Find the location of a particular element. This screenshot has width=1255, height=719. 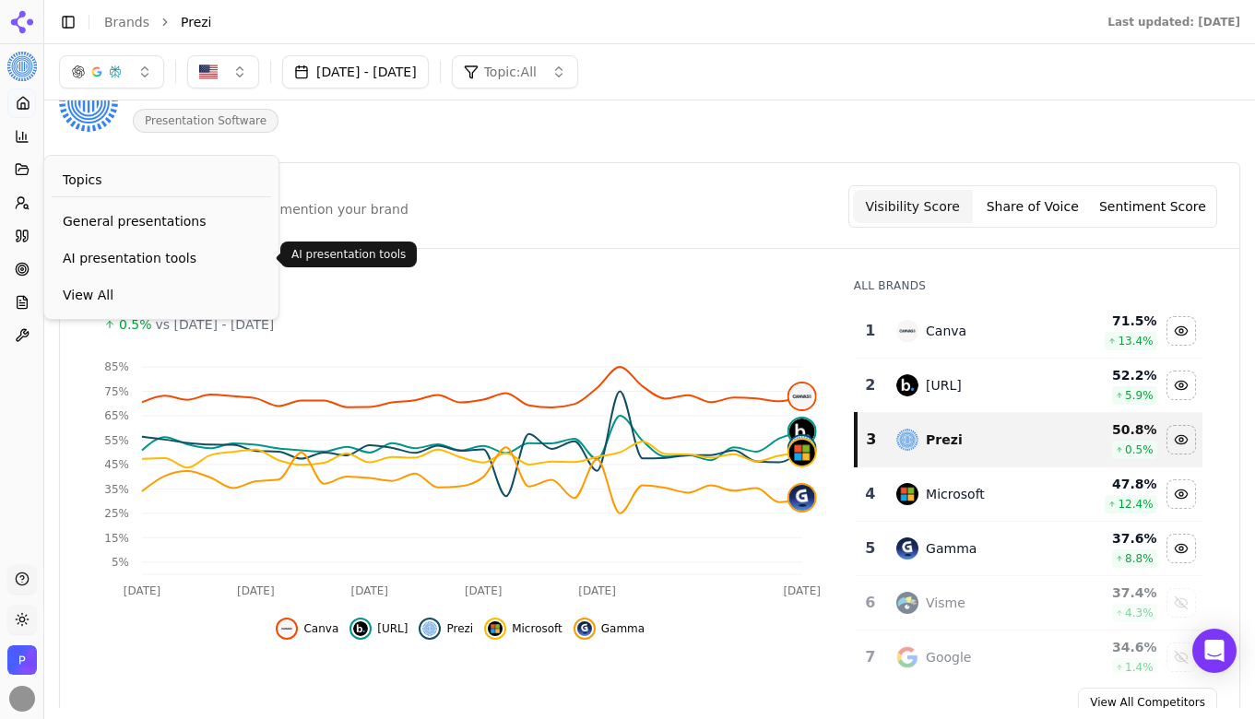

tr: 3preziPrezi50.8%0.5%Hide prezi data is located at coordinates (1029, 440).